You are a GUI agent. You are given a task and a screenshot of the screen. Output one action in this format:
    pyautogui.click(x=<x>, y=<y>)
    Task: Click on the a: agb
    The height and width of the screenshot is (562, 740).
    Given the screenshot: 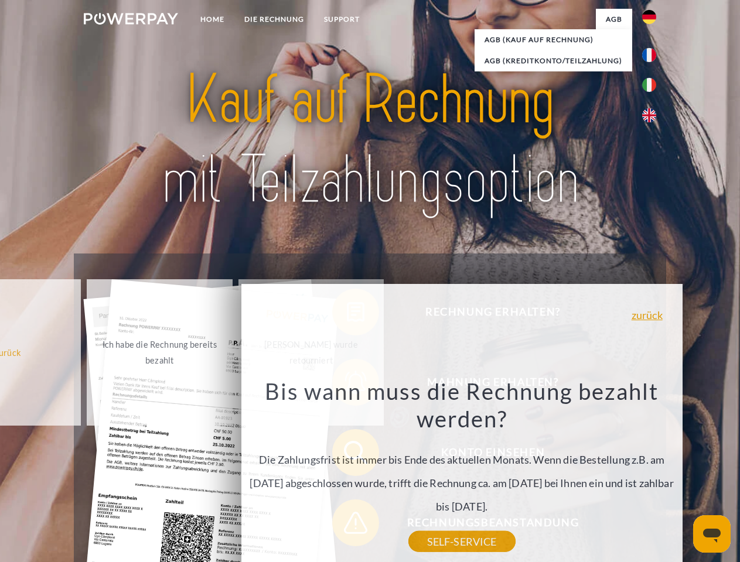 What is the action you would take?
    pyautogui.click(x=614, y=19)
    